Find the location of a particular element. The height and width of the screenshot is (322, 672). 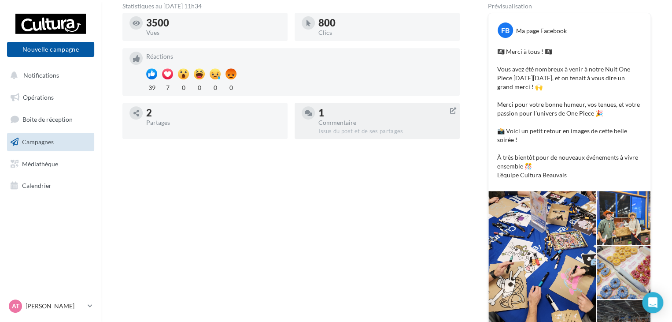

a: Boîte de réception is located at coordinates (51, 119).